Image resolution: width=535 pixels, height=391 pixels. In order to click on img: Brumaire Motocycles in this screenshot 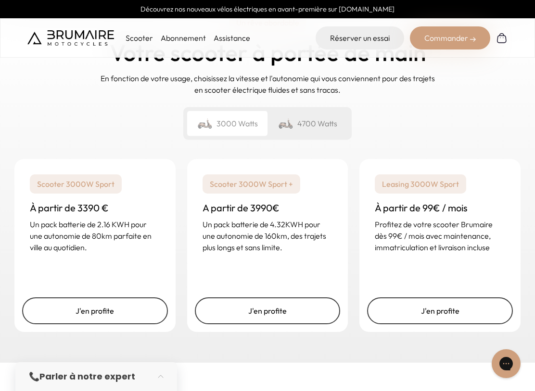, I will do `click(71, 38)`.